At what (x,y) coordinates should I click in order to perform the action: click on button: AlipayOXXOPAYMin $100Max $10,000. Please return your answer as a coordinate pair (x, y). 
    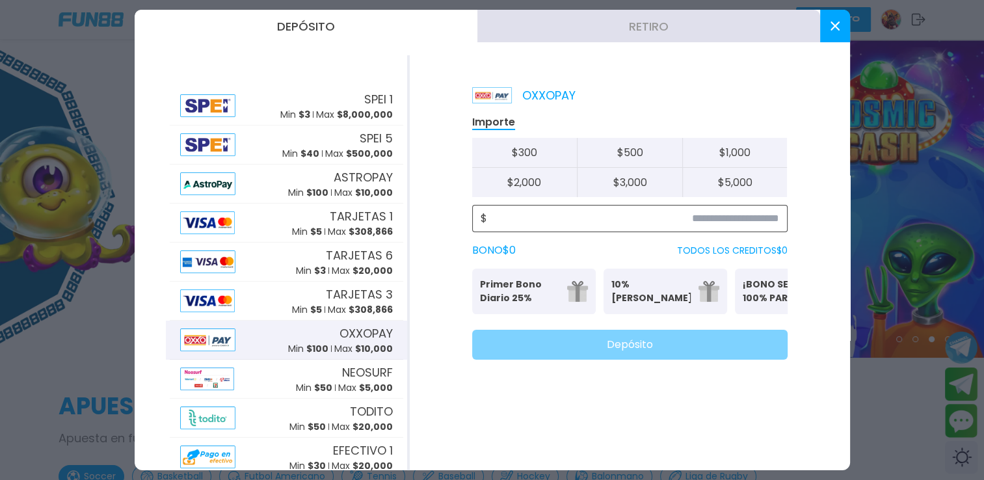
    Looking at the image, I should click on (286, 340).